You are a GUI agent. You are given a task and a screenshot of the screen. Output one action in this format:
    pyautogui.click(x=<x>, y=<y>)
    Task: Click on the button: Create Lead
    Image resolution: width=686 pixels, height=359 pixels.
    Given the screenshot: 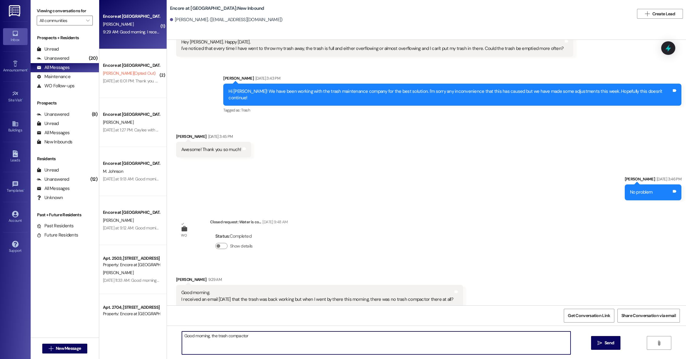 What is the action you would take?
    pyautogui.click(x=660, y=14)
    